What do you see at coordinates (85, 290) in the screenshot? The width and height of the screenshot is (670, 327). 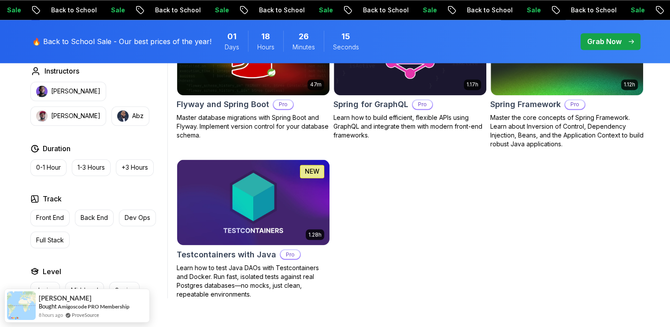 I see `p: Mid-level` at bounding box center [85, 290].